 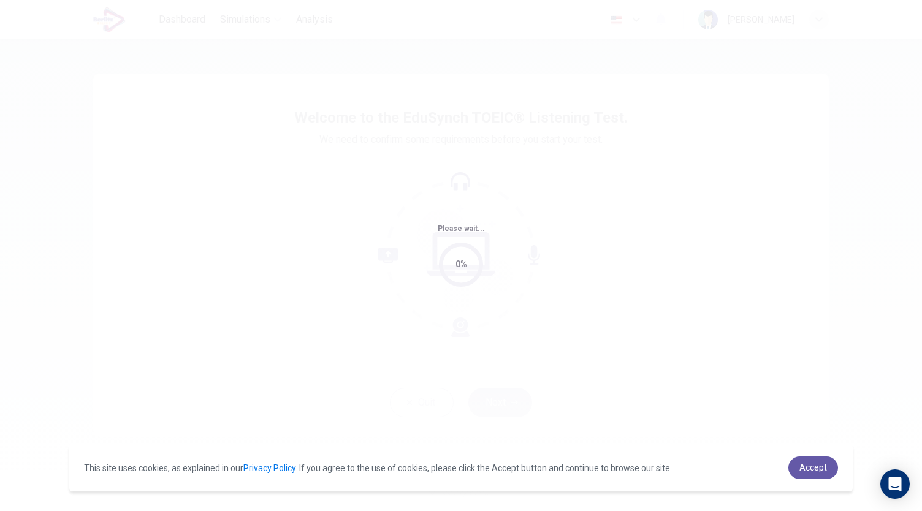 What do you see at coordinates (461, 468) in the screenshot?
I see `div: cookieconsent` at bounding box center [461, 468].